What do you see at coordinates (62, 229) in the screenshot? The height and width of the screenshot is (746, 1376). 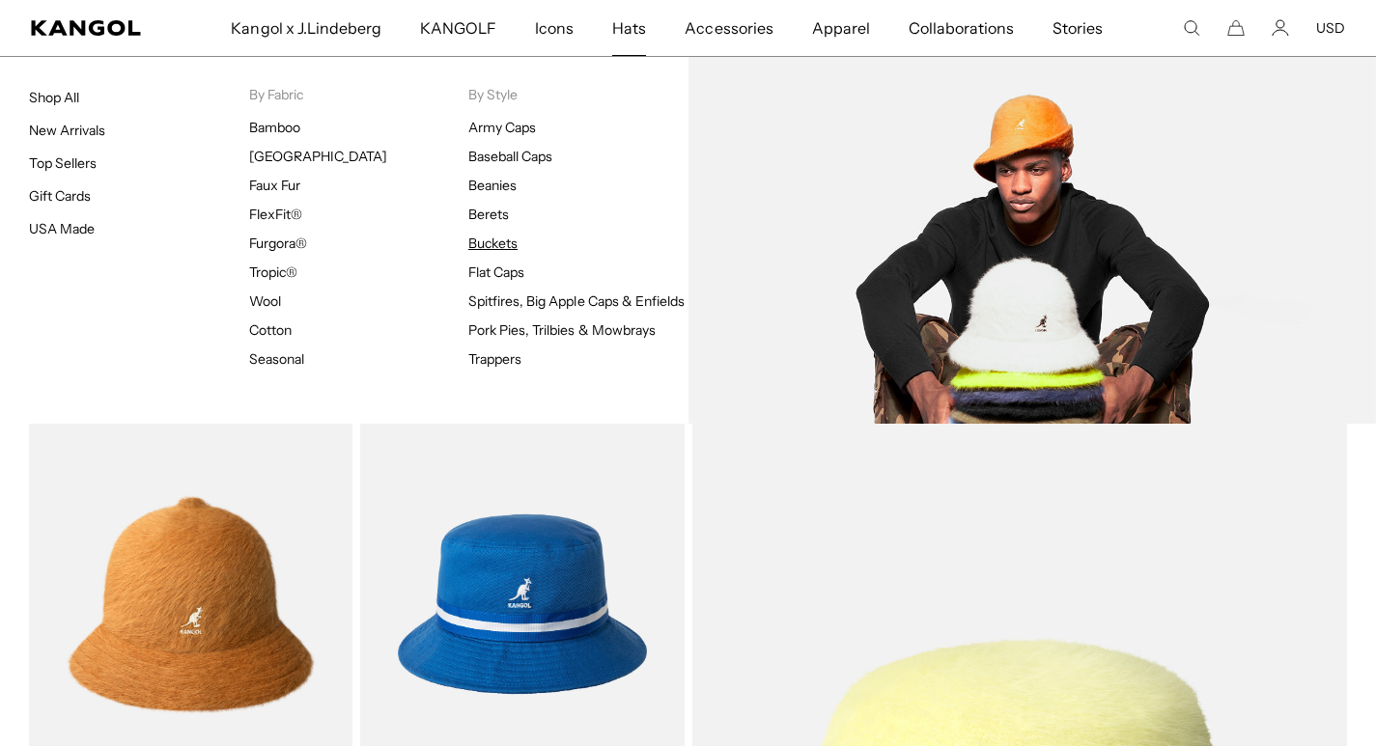 I see `a: USA Made` at bounding box center [62, 229].